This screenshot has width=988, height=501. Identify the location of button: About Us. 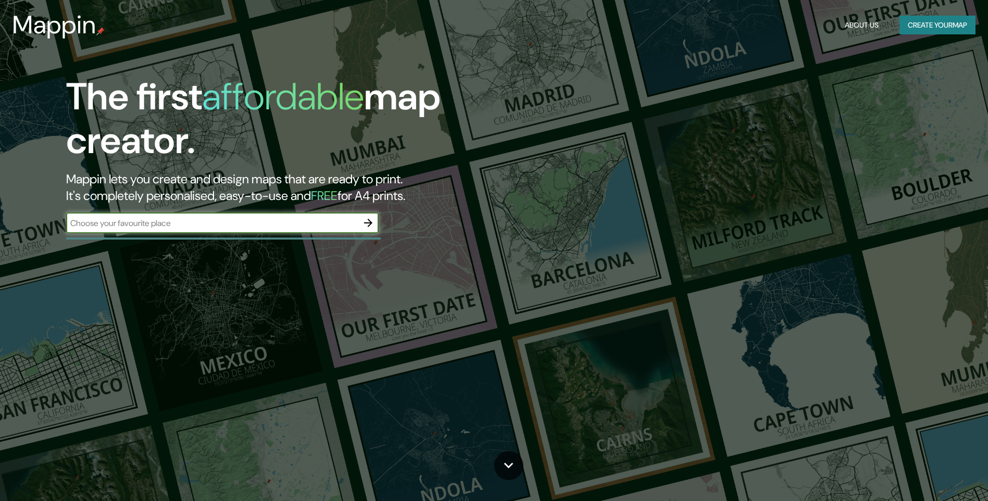
(862, 25).